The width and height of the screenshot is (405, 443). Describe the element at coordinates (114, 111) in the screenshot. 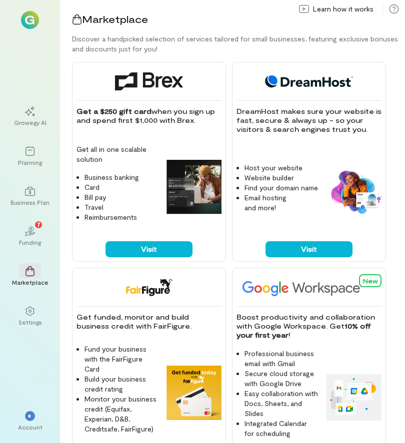

I see `strong: Get a $250 gift card` at that location.